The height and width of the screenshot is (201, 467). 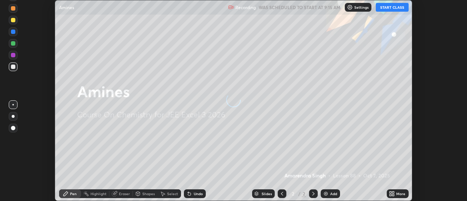 I want to click on div: Select, so click(x=173, y=194).